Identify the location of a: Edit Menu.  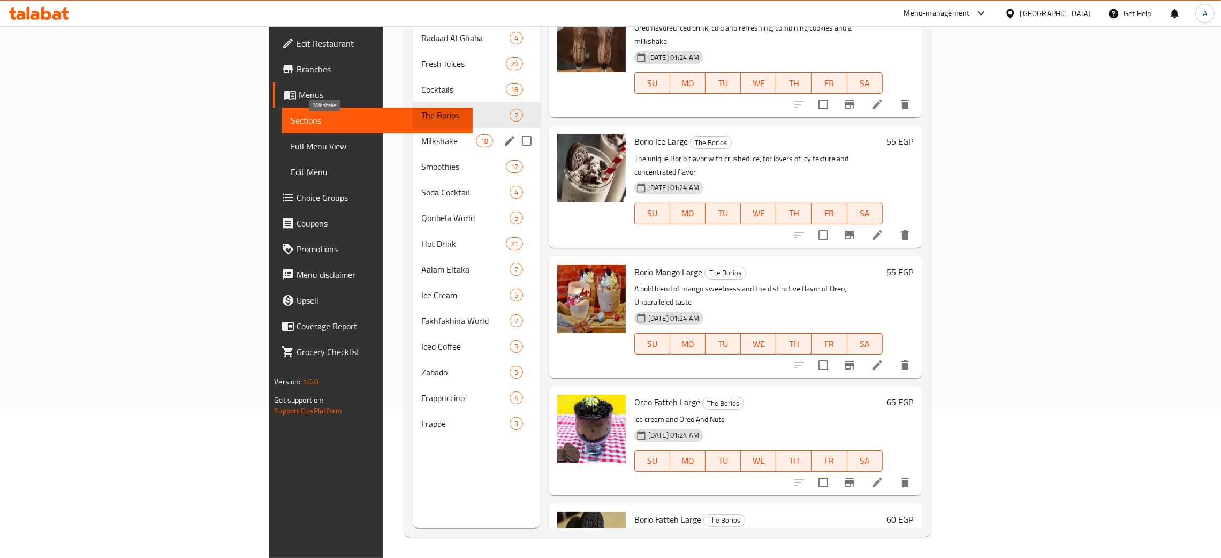
(377, 172).